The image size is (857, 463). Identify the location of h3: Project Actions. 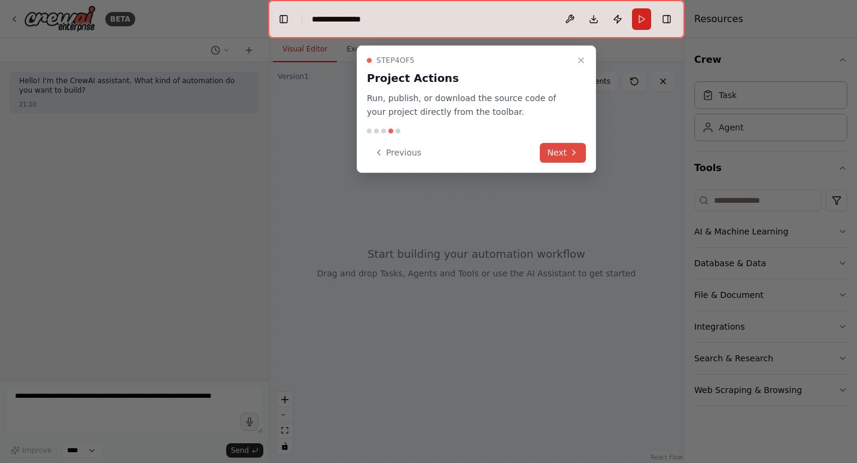
(469, 78).